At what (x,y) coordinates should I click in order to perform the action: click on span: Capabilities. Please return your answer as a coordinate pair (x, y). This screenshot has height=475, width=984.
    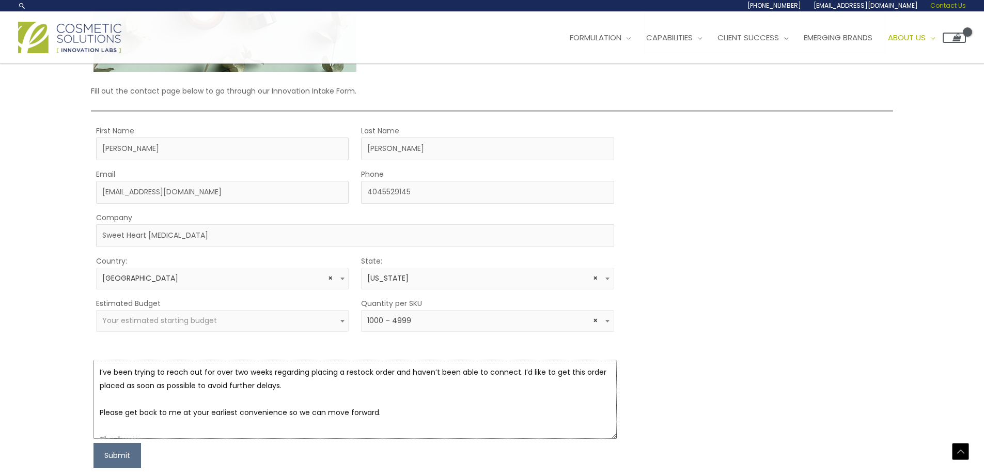
    Looking at the image, I should click on (669, 37).